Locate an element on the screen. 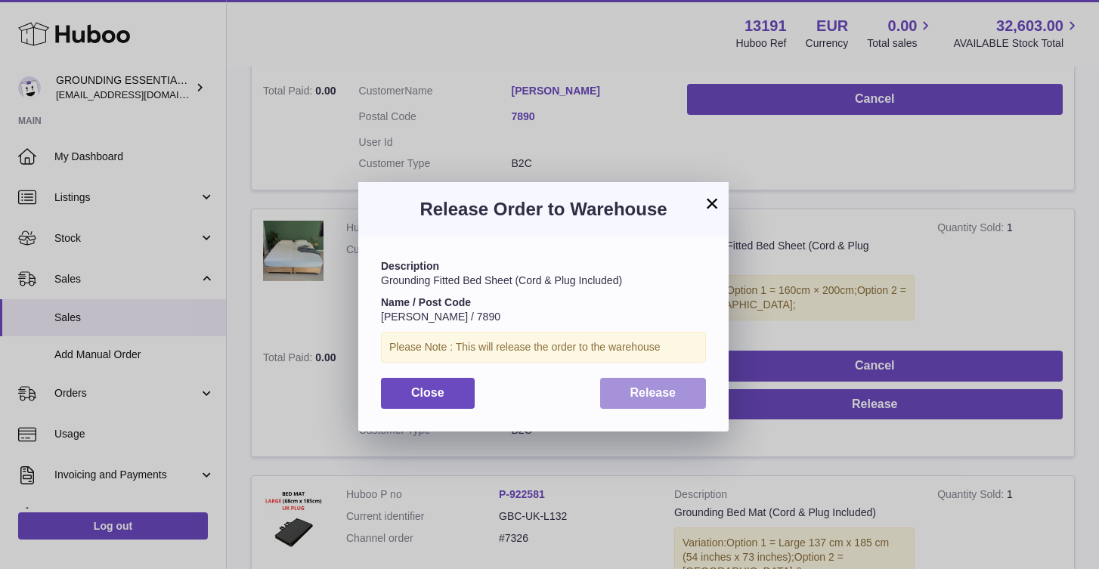 The image size is (1099, 569). span: Release is located at coordinates (653, 392).